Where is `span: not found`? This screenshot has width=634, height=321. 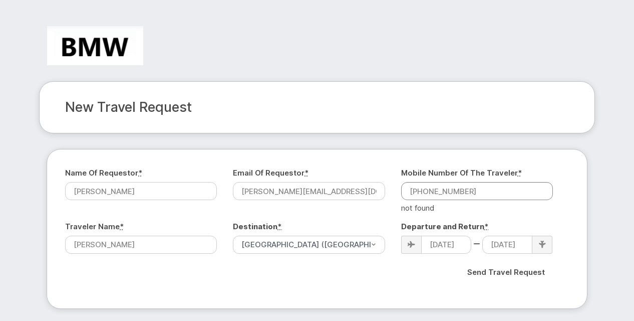 span: not found is located at coordinates (477, 207).